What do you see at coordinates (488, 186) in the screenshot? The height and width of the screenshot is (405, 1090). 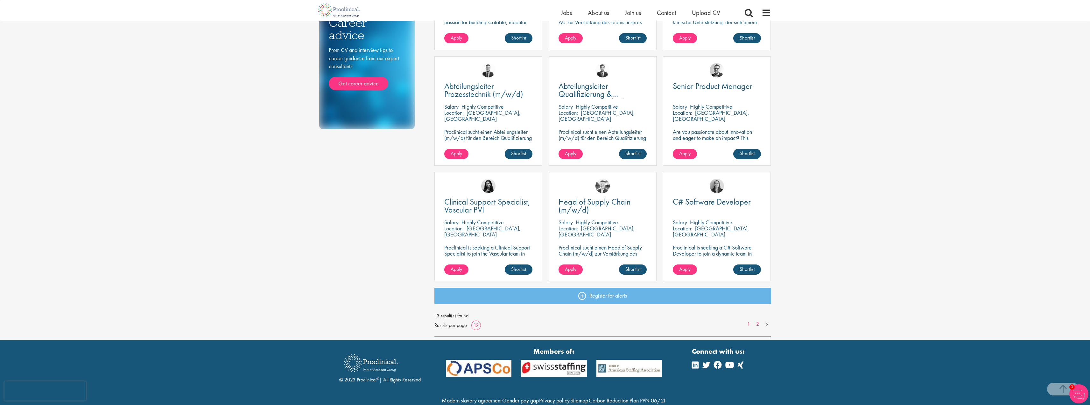 I see `a: Indre Stankeviciute` at bounding box center [488, 186].